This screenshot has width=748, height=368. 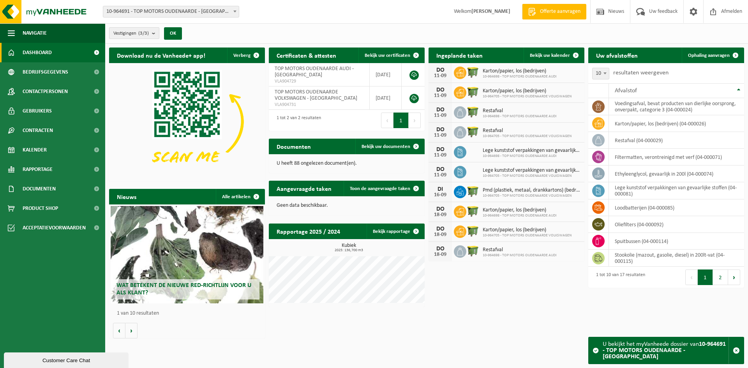 What do you see at coordinates (308, 231) in the screenshot?
I see `h2: Rapportage 2025 / 2024` at bounding box center [308, 231].